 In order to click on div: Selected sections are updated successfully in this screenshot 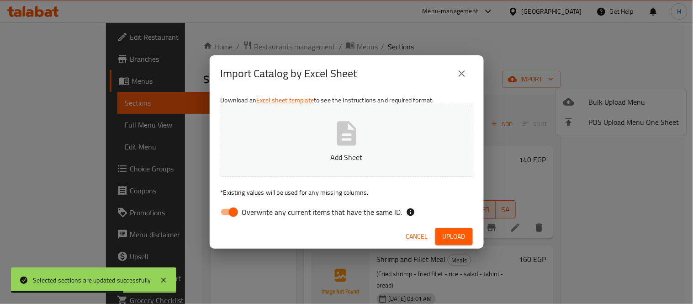, I will do `click(92, 280)`.